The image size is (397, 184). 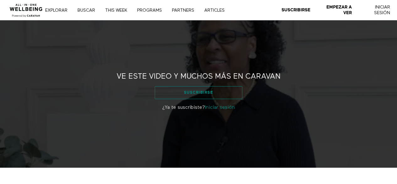 What do you see at coordinates (339, 10) in the screenshot?
I see `strong: Empezar a ver` at bounding box center [339, 10].